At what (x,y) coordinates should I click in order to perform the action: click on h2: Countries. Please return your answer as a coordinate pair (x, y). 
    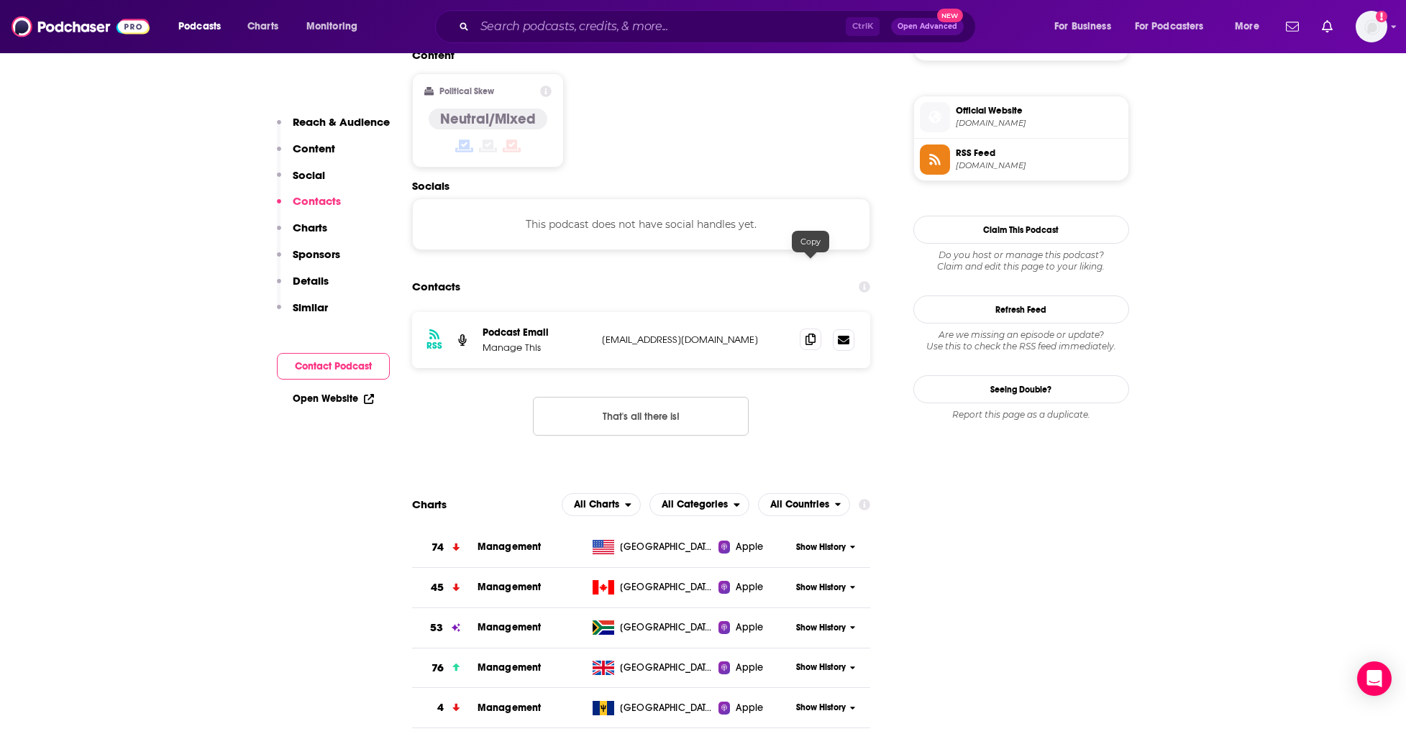
    Looking at the image, I should click on (804, 505).